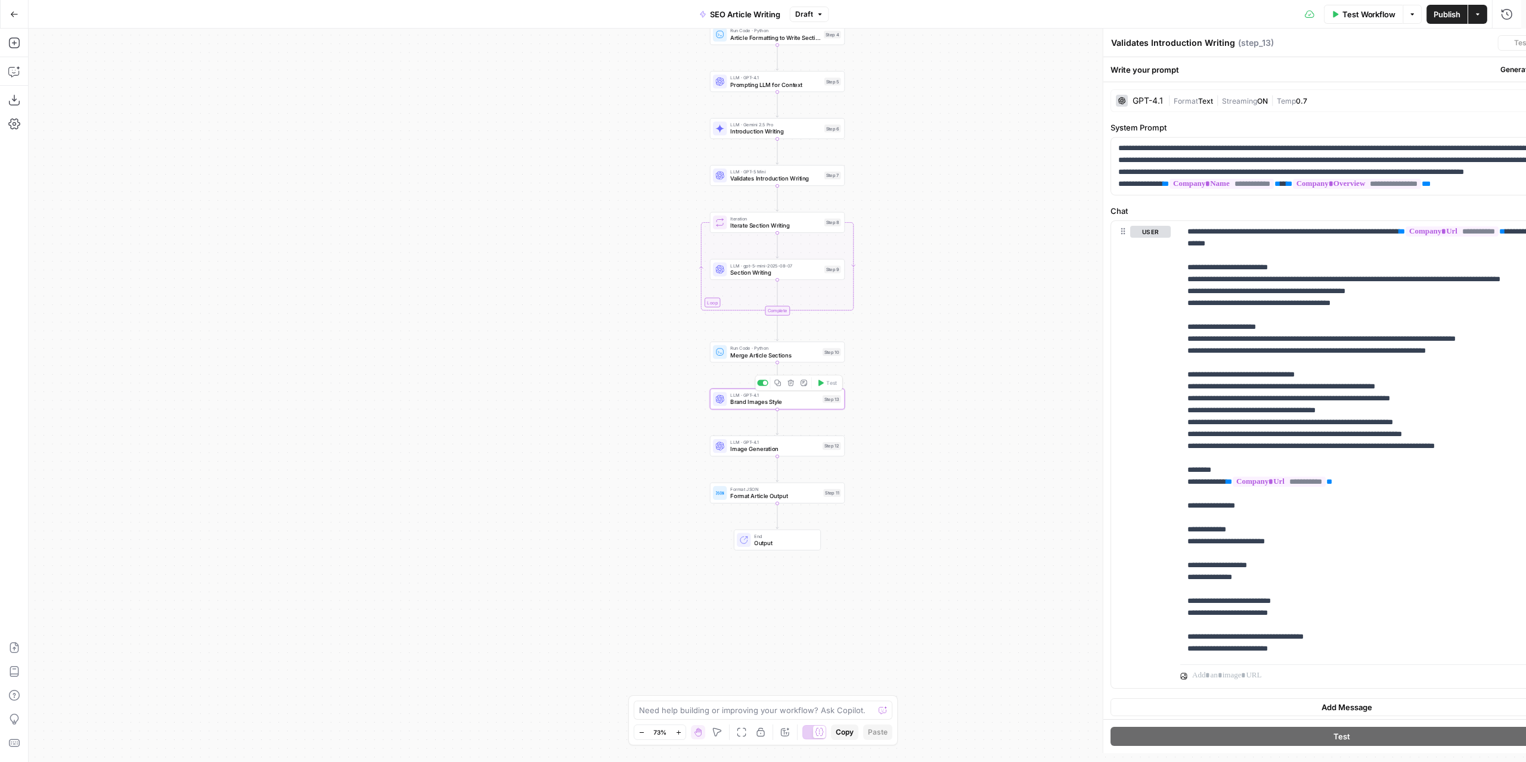 The width and height of the screenshot is (1526, 762). I want to click on span: Image Generation, so click(774, 449).